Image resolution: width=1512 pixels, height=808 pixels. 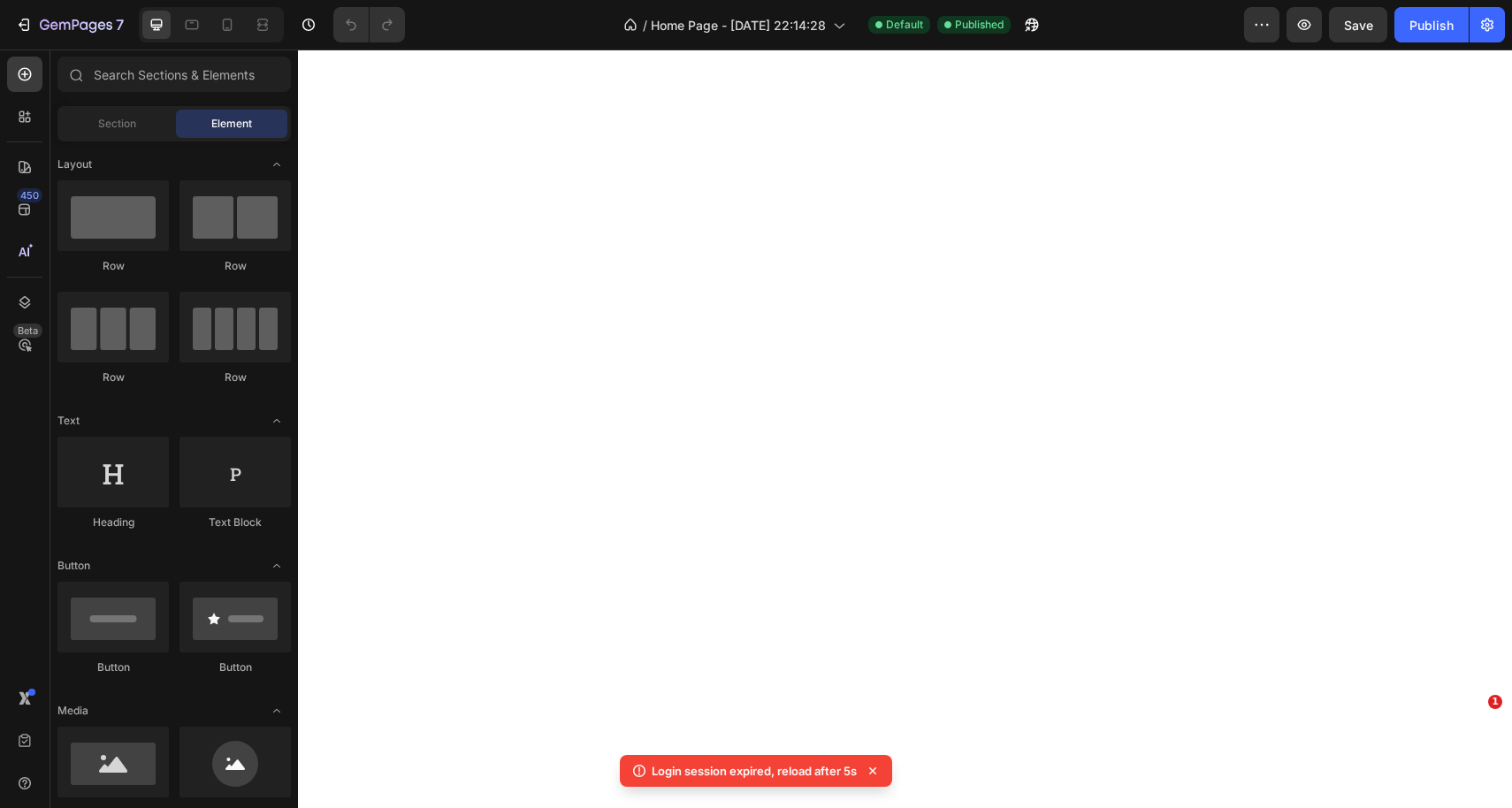 What do you see at coordinates (27, 330) in the screenshot?
I see `div: Beta` at bounding box center [27, 330].